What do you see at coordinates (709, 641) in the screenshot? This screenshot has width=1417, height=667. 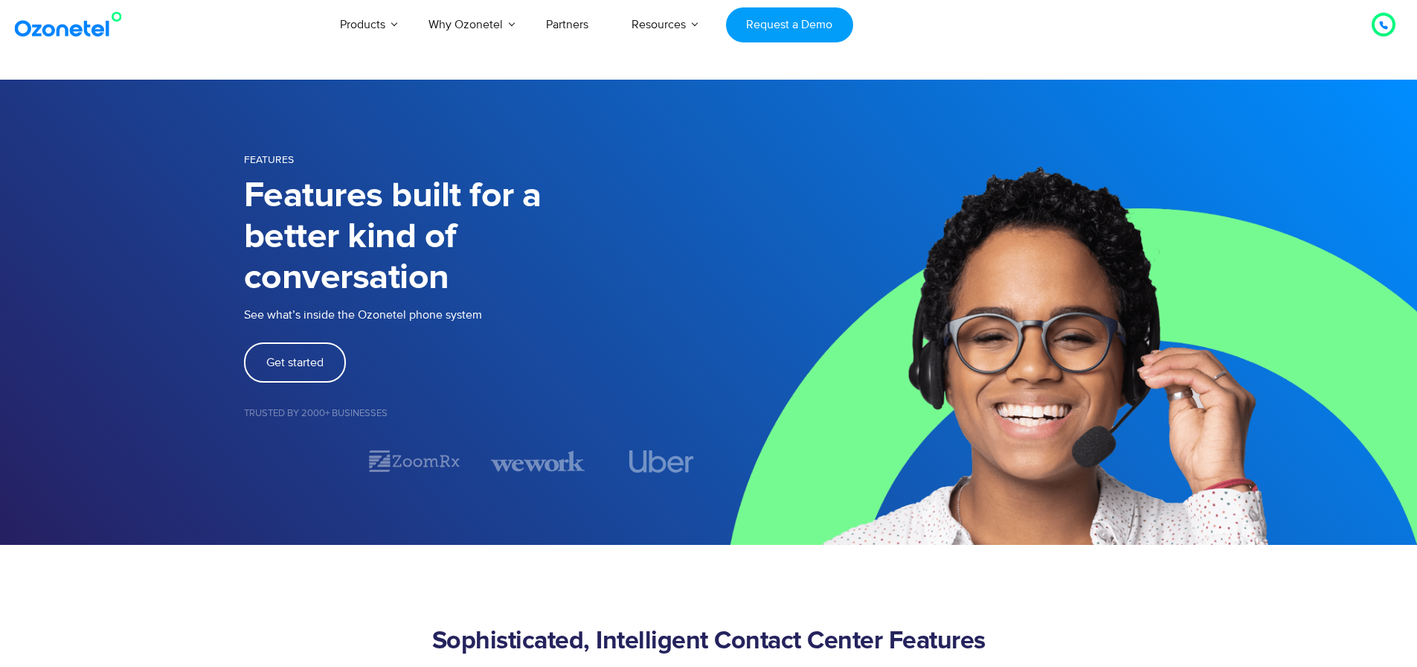 I see `h2: Sophisticated, Intelligent Contact Center Features` at bounding box center [709, 641].